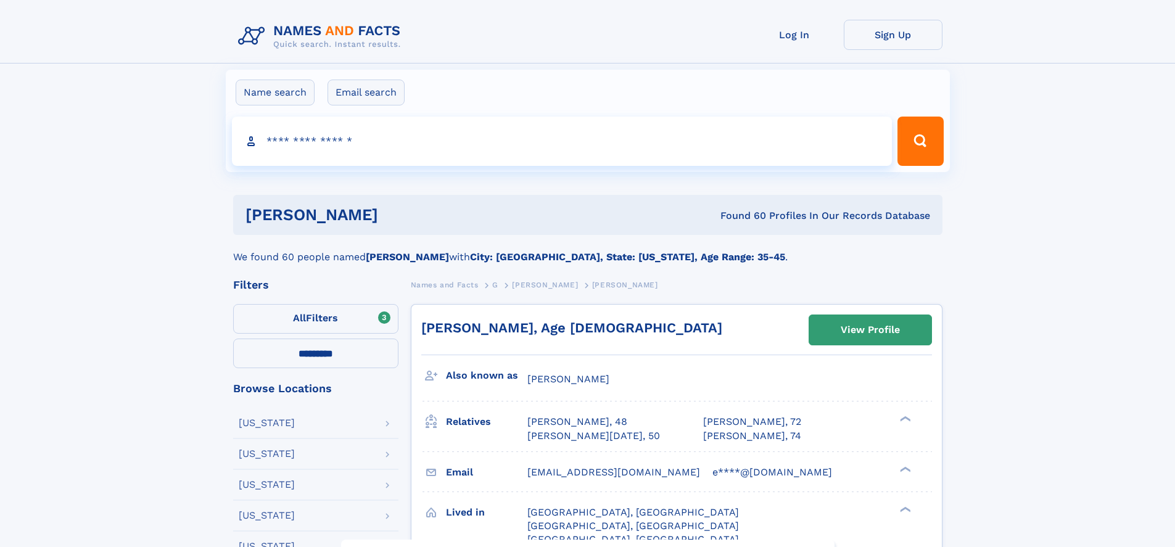 The width and height of the screenshot is (1175, 547). What do you see at coordinates (487, 512) in the screenshot?
I see `h3: Lived in` at bounding box center [487, 512].